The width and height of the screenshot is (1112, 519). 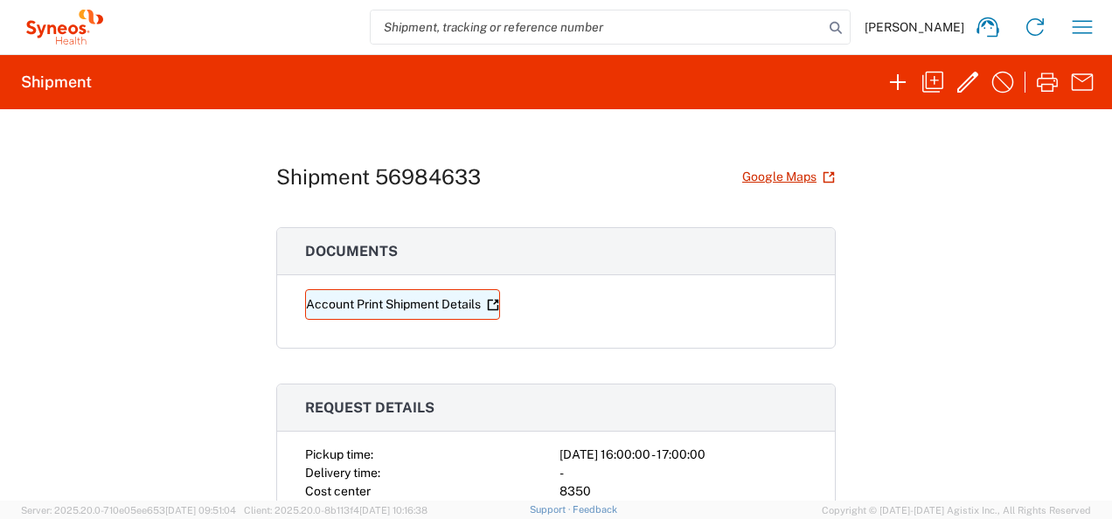 What do you see at coordinates (352, 251) in the screenshot?
I see `span: Documents` at bounding box center [352, 251].